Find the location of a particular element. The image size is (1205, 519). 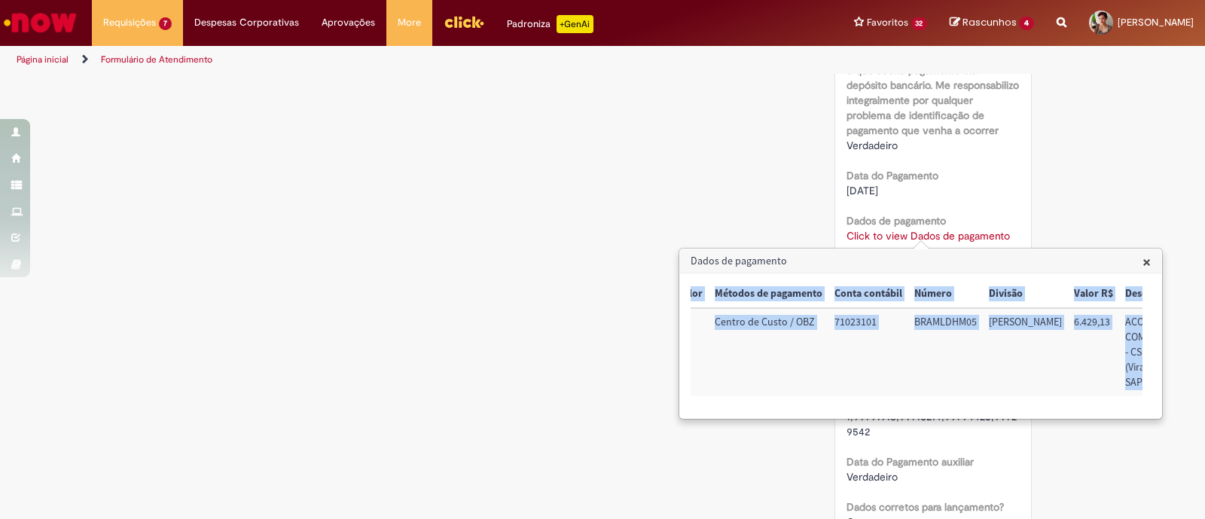

b: Data do Pagamento auxiliar is located at coordinates (910, 462).